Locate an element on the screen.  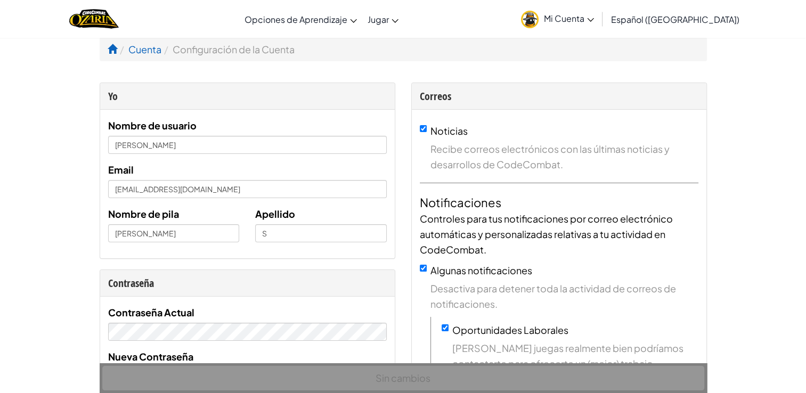
div: Correos is located at coordinates (559, 96).